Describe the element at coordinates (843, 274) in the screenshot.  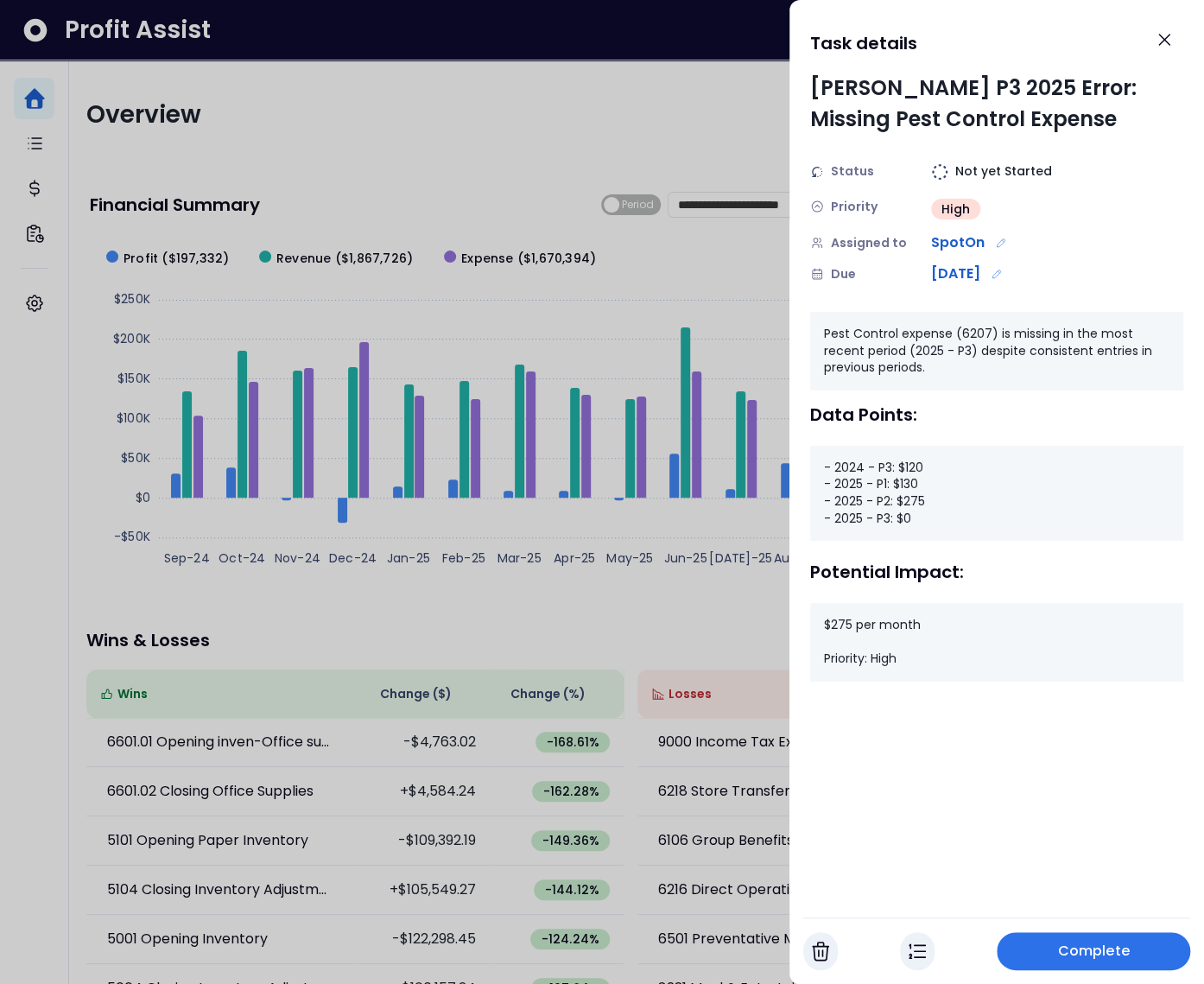
I see `span: Due` at that location.